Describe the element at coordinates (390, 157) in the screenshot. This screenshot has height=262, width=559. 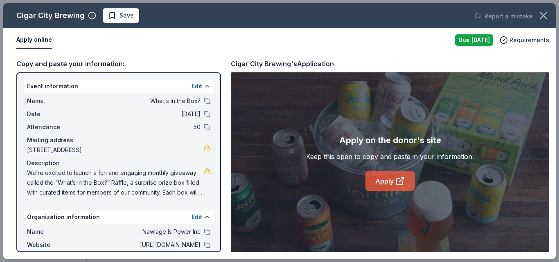
I see `div: Keep this open to copy and paste in your information.` at that location.